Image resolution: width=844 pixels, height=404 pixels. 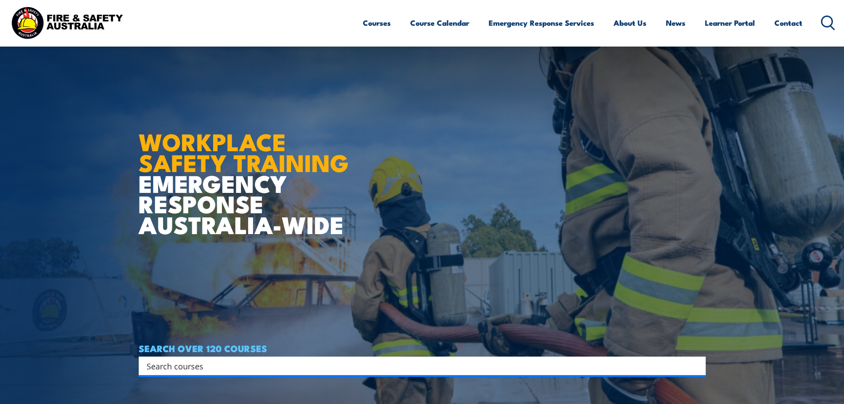 I want to click on a: News, so click(x=676, y=23).